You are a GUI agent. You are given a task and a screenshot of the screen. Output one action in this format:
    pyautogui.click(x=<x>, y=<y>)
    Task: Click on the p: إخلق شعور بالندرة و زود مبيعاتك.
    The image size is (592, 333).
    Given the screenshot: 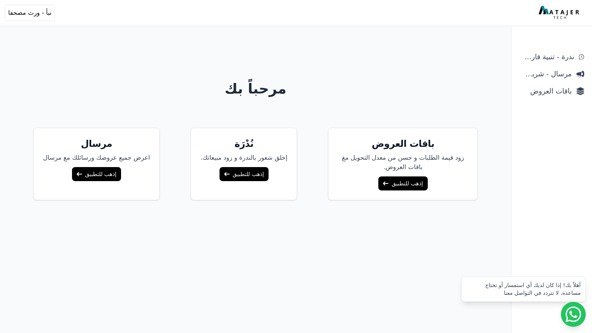 What is the action you would take?
    pyautogui.click(x=244, y=158)
    